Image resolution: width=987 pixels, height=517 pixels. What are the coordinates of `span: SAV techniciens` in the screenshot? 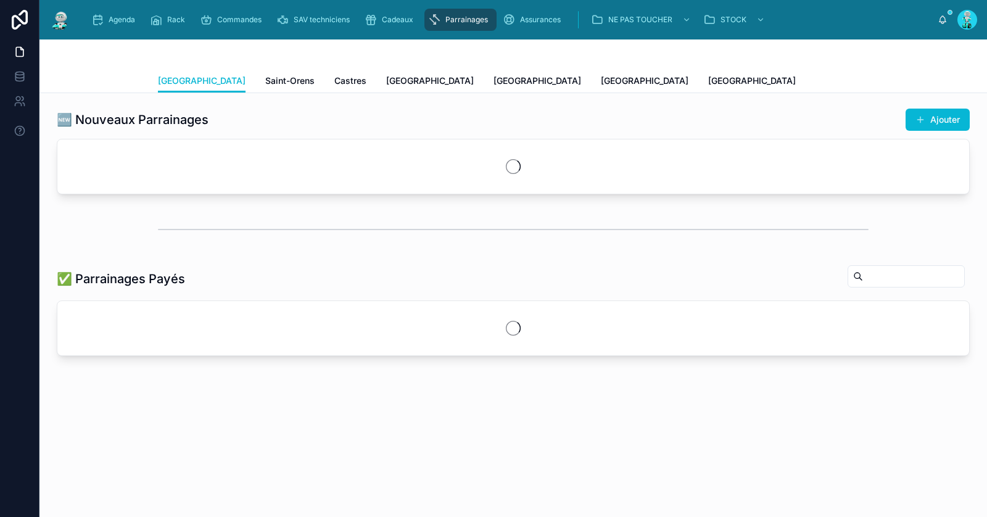 It's located at (321, 20).